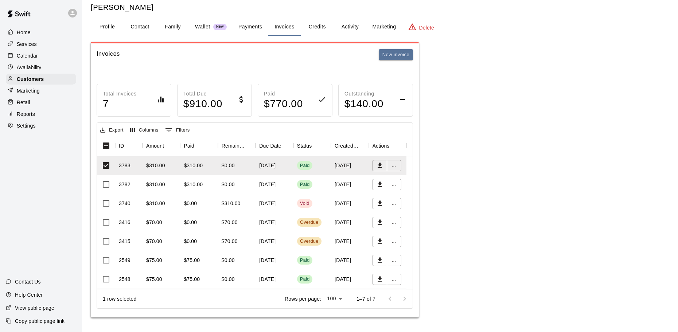  I want to click on p: Total Due, so click(203, 94).